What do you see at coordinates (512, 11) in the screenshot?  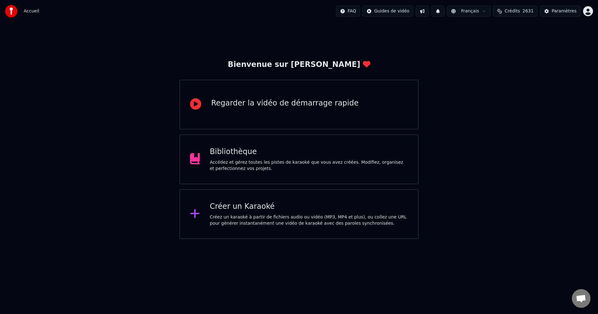 I see `span: Crédits` at bounding box center [512, 11].